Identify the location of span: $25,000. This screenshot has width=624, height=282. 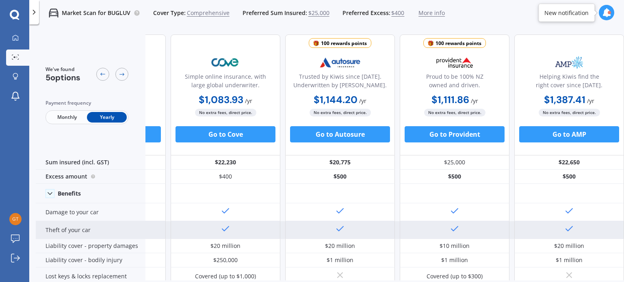
(319, 13).